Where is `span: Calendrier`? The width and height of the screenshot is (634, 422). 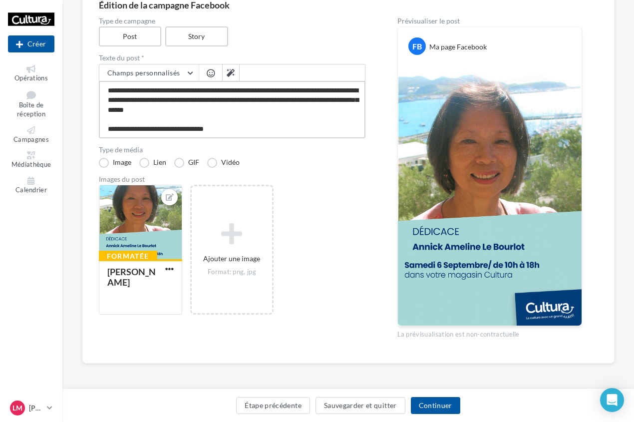
span: Calendrier is located at coordinates (31, 190).